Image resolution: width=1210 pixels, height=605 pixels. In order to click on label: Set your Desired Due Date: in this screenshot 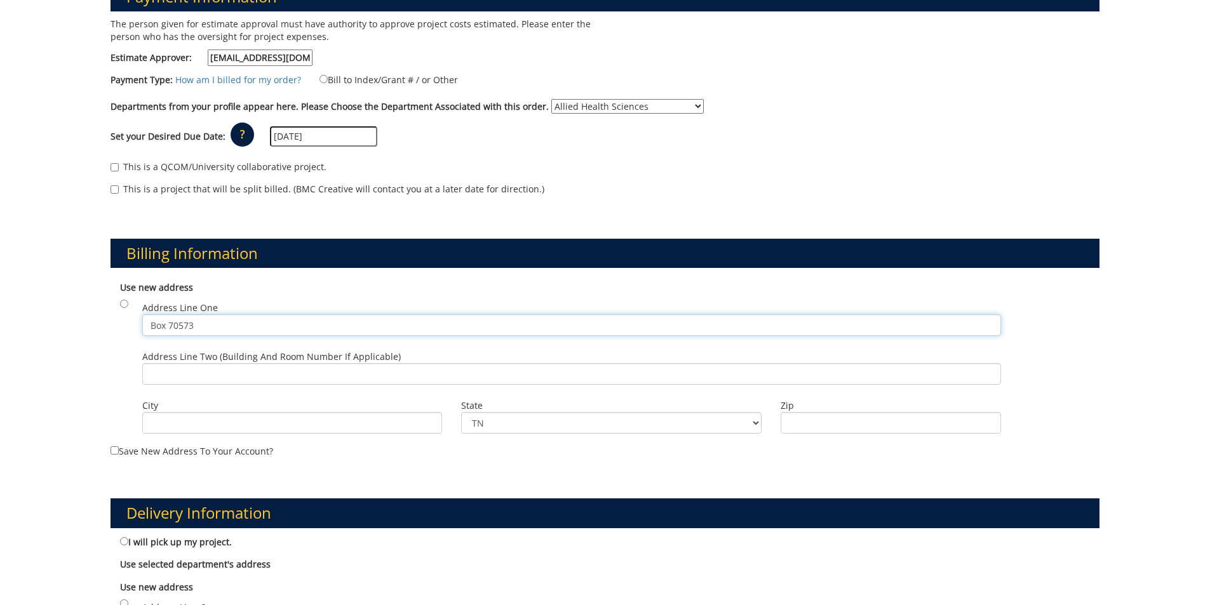, I will do `click(168, 137)`.